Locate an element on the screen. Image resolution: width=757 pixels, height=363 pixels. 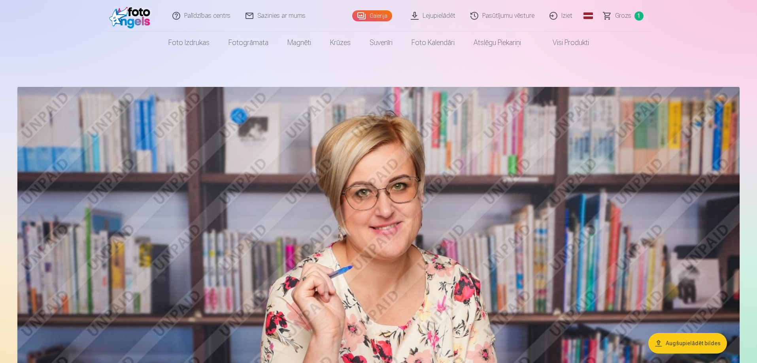
a: Suvenīri is located at coordinates (381, 43).